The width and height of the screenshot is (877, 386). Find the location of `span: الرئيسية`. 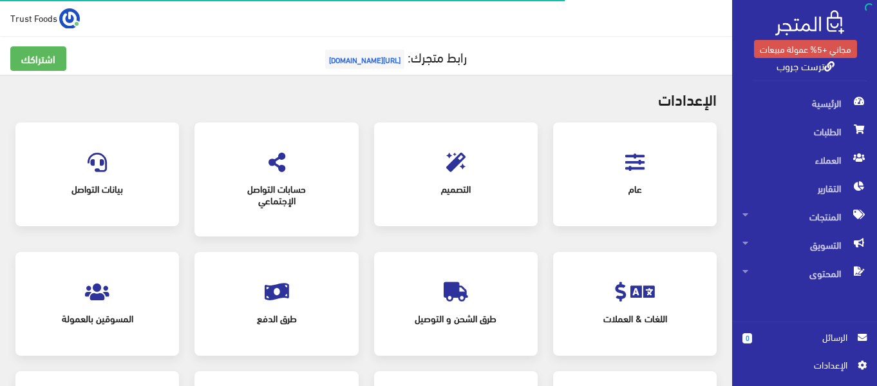

span: الرئيسية is located at coordinates (805, 103).